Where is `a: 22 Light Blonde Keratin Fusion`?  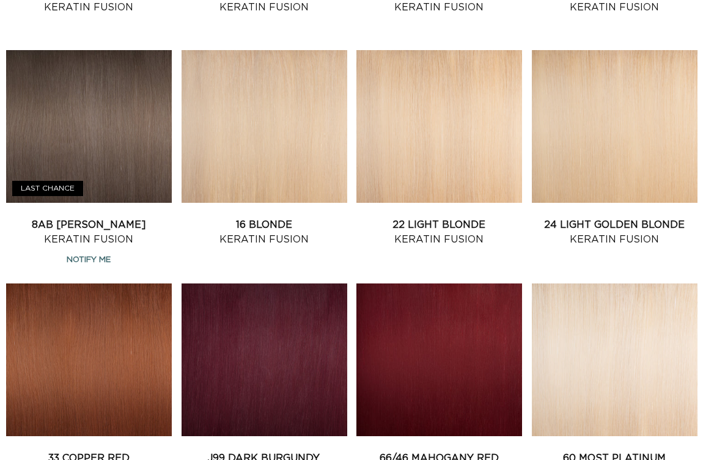
a: 22 Light Blonde Keratin Fusion is located at coordinates (439, 232).